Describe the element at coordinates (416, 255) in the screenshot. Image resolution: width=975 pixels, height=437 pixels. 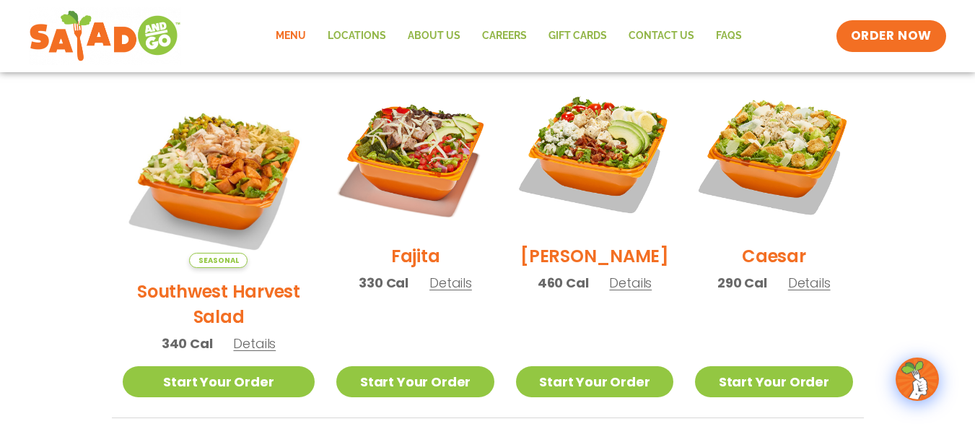
I see `h2: Fajita` at that location.